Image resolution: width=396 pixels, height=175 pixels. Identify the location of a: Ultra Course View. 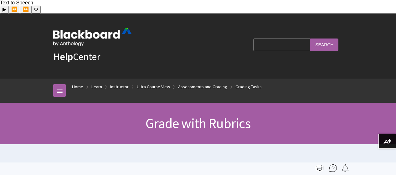
(153, 87).